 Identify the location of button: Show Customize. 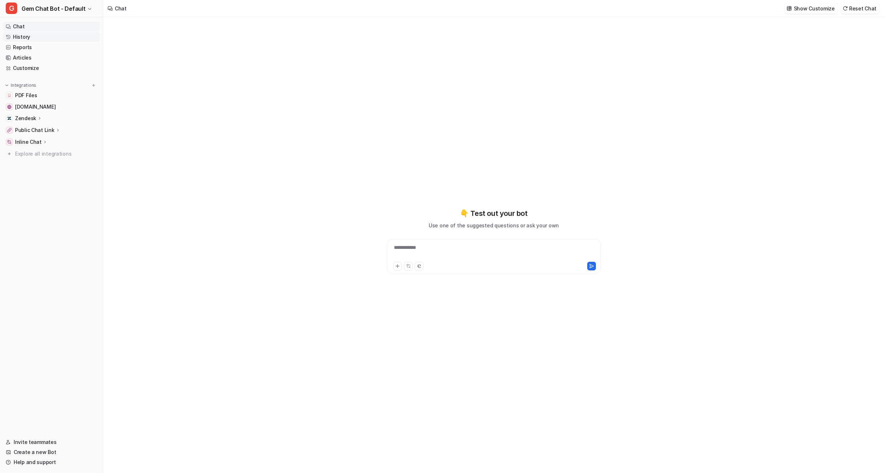
(811, 8).